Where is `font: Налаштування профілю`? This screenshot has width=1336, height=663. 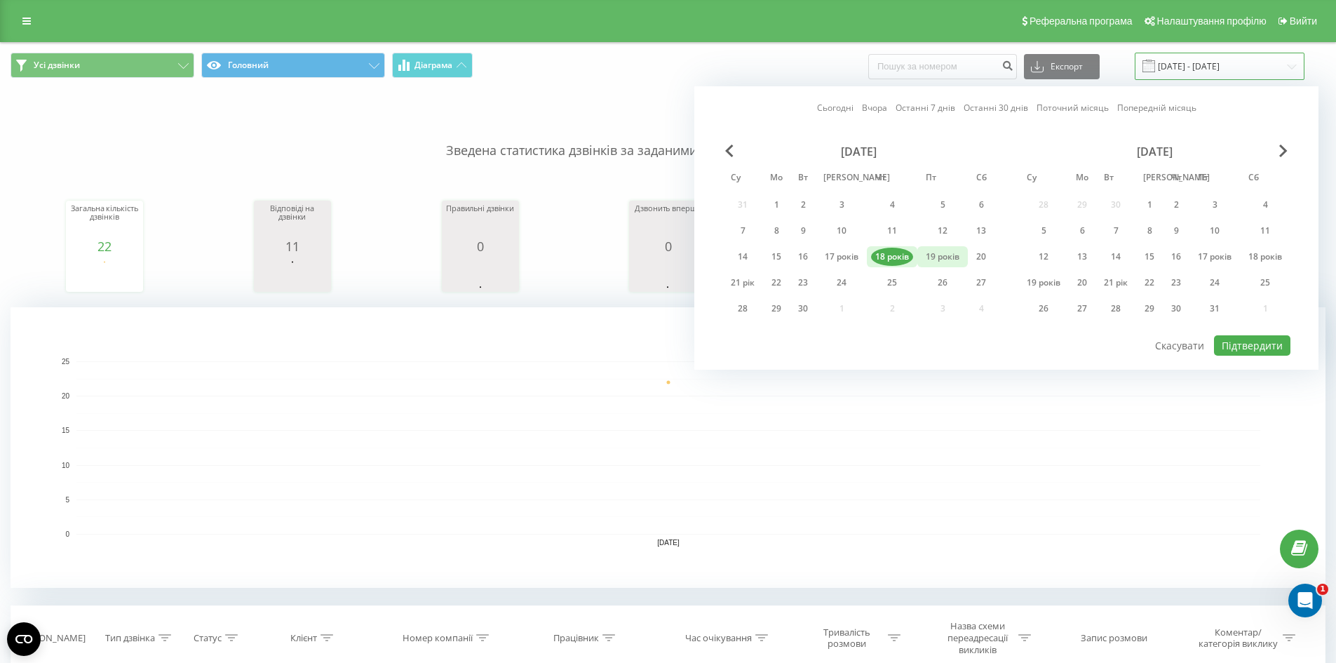 font: Налаштування профілю is located at coordinates (1212, 21).